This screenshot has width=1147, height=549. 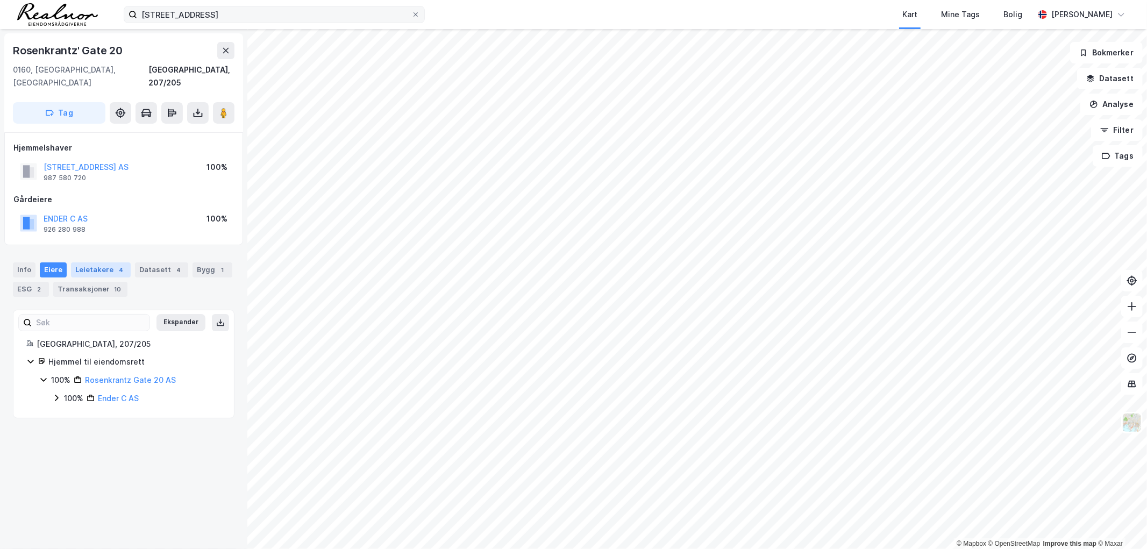 I want to click on div: Mine Tags, so click(x=960, y=15).